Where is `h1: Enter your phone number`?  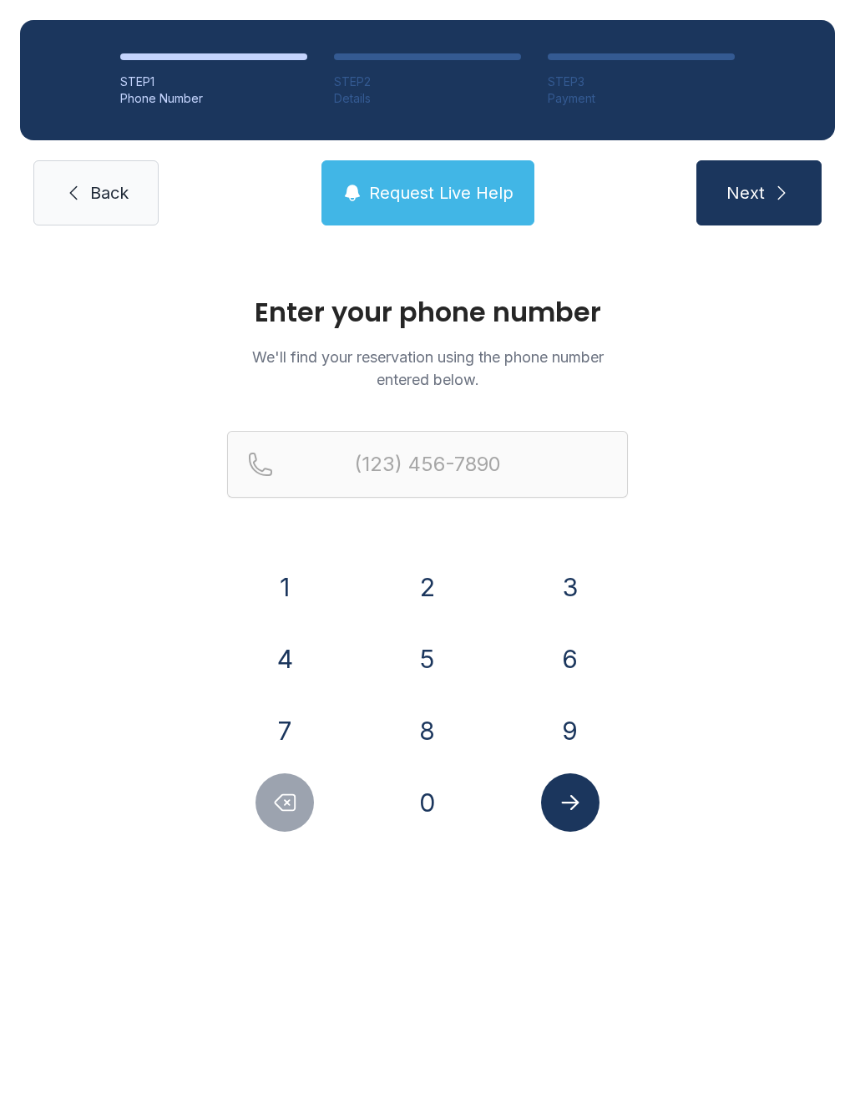 h1: Enter your phone number is located at coordinates (427, 312).